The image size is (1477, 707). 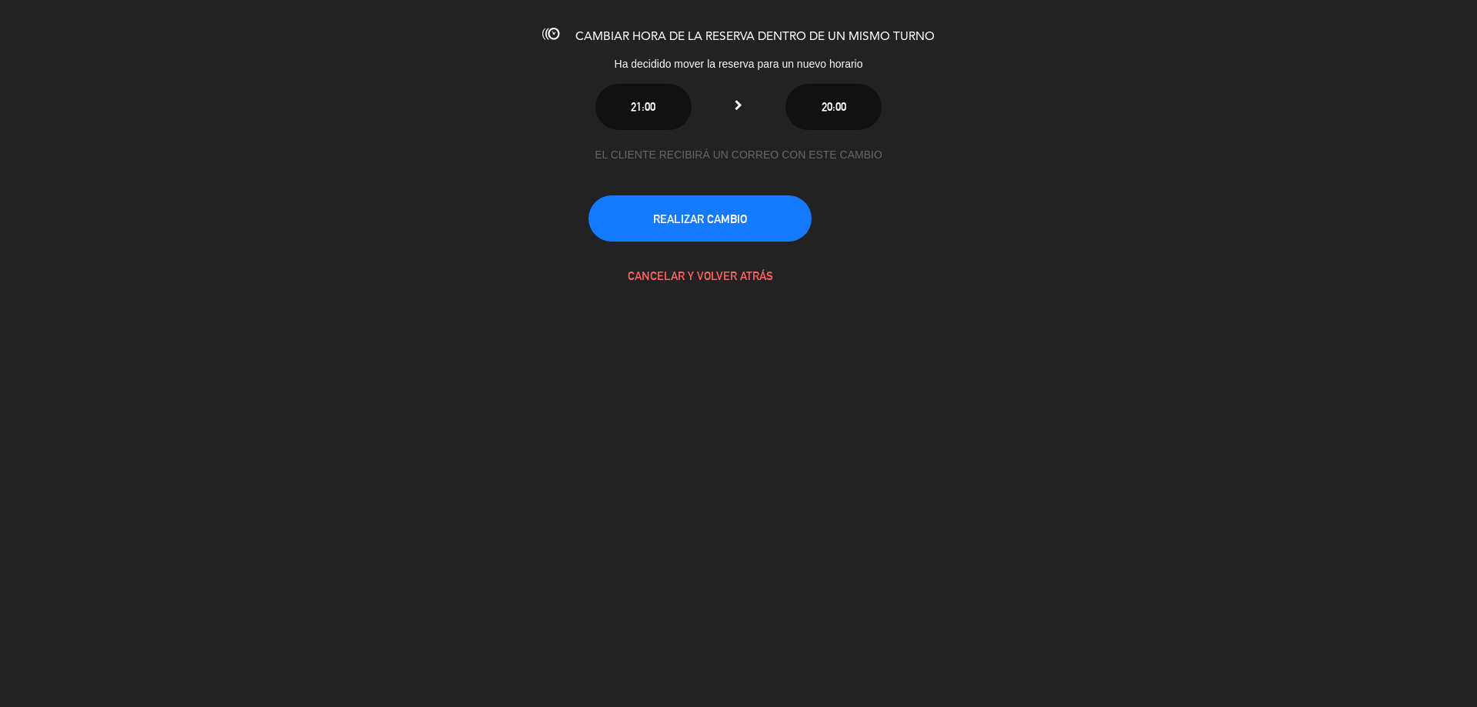 I want to click on button: 20:00, so click(x=833, y=107).